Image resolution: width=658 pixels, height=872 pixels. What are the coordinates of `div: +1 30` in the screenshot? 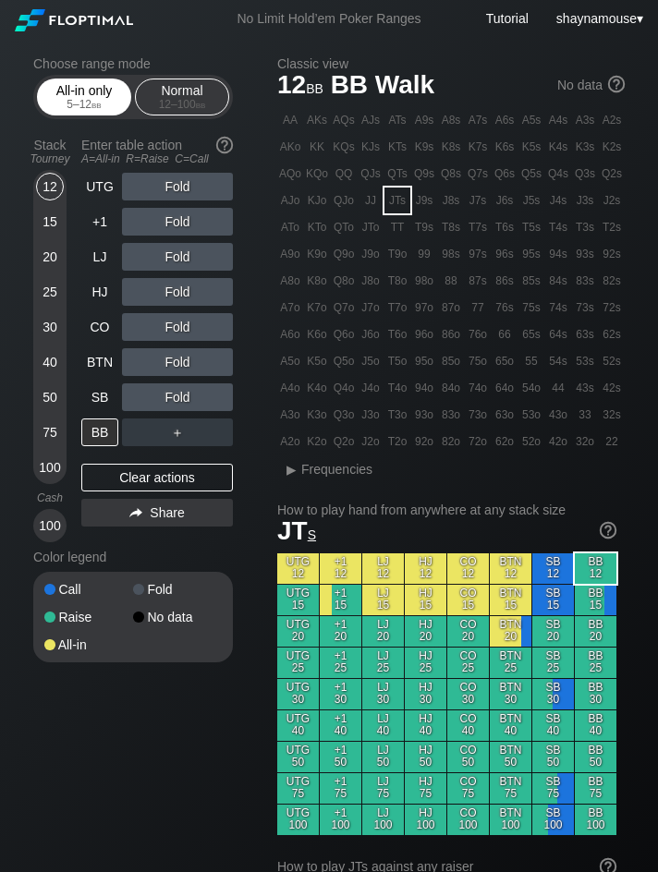 It's located at (340, 694).